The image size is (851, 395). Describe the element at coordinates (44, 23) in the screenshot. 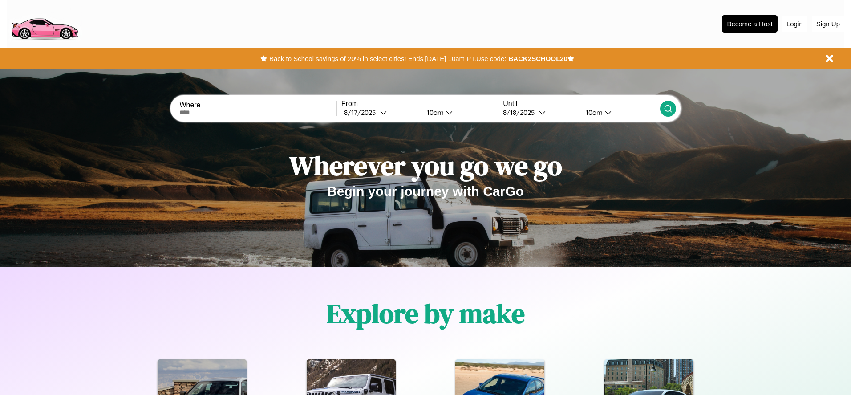

I see `img: logo` at that location.